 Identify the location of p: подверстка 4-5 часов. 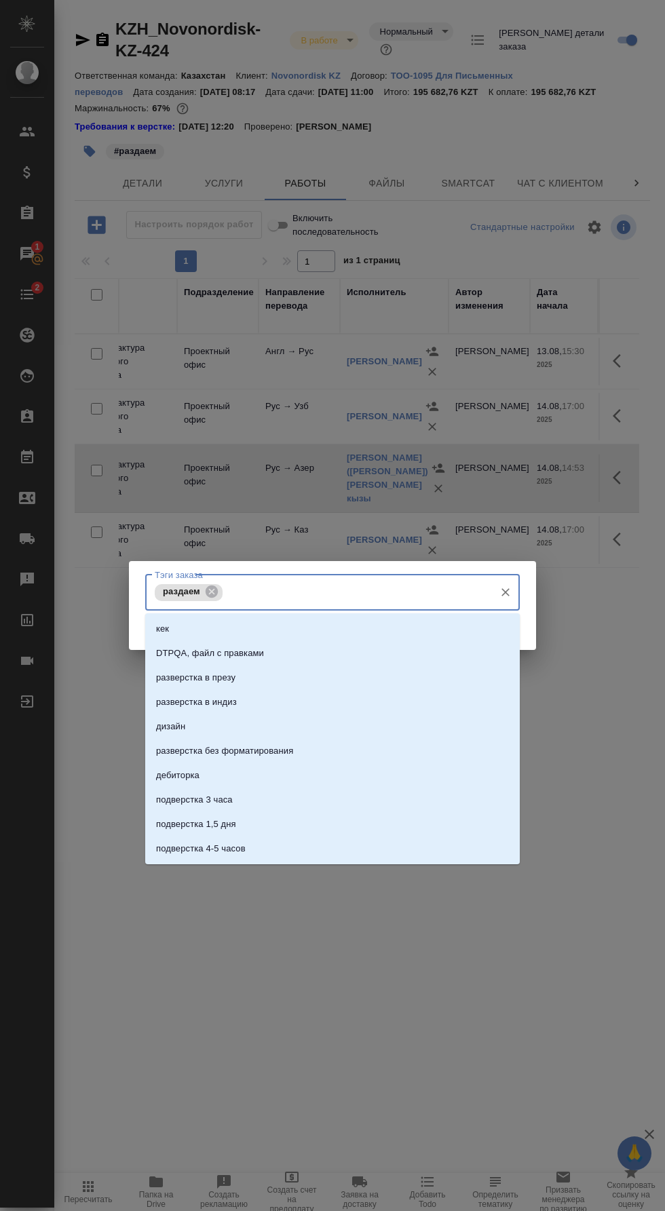
(201, 849).